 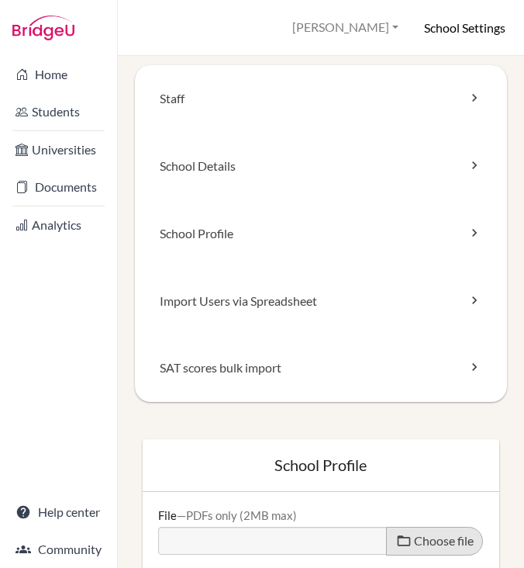 I want to click on a: School Details, so click(x=321, y=166).